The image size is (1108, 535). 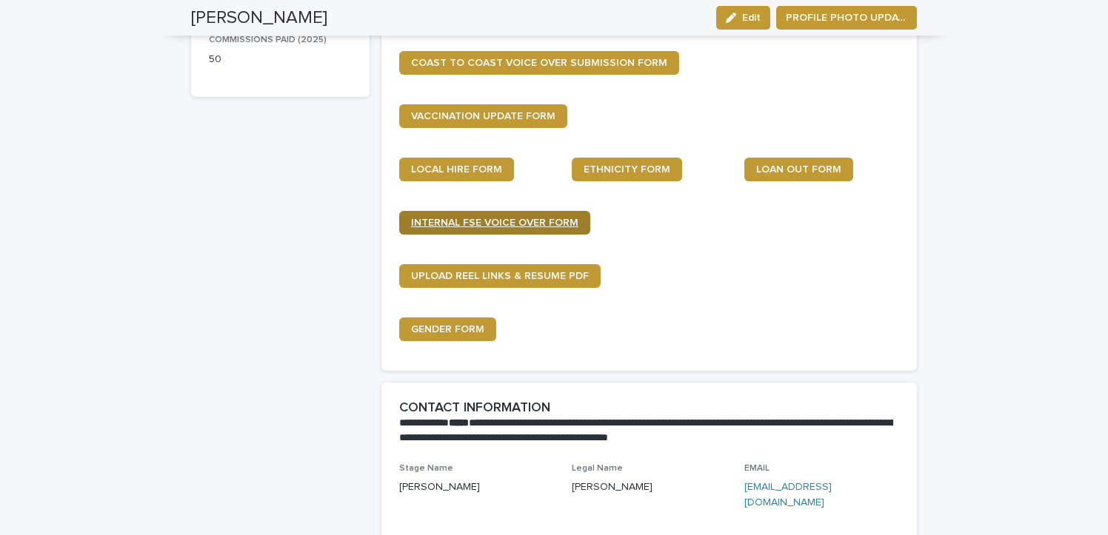 What do you see at coordinates (500, 276) in the screenshot?
I see `span: UPLOAD REEL LINKS & RESUME PDF` at bounding box center [500, 276].